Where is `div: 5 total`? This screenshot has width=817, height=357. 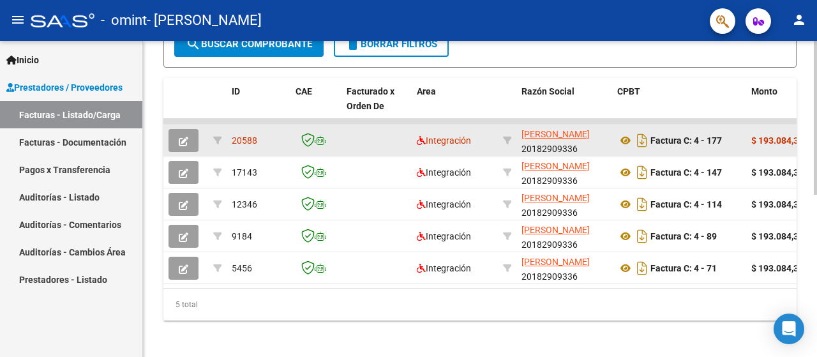 div: 5 total is located at coordinates (480, 304).